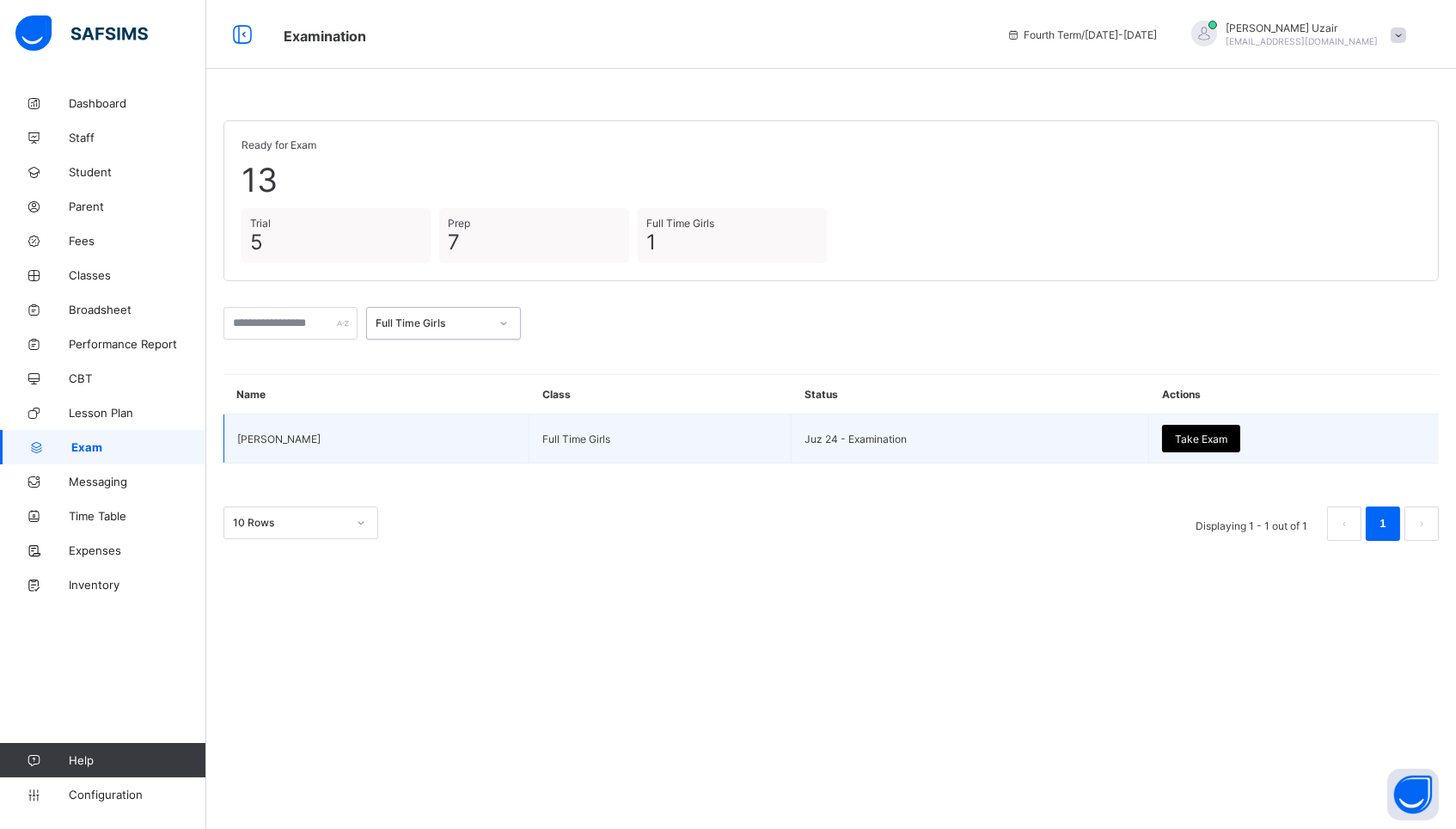 The height and width of the screenshot is (829, 1456). What do you see at coordinates (1382, 523) in the screenshot?
I see `a: 1` at bounding box center [1382, 523].